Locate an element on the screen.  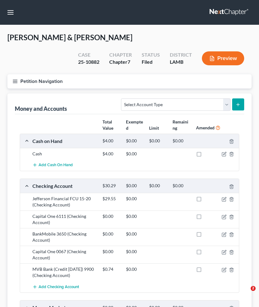
div: District is located at coordinates (181, 55).